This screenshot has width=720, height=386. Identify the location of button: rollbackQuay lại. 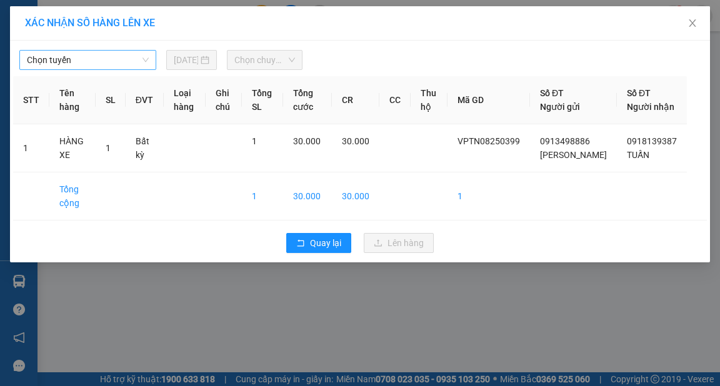
(319, 243).